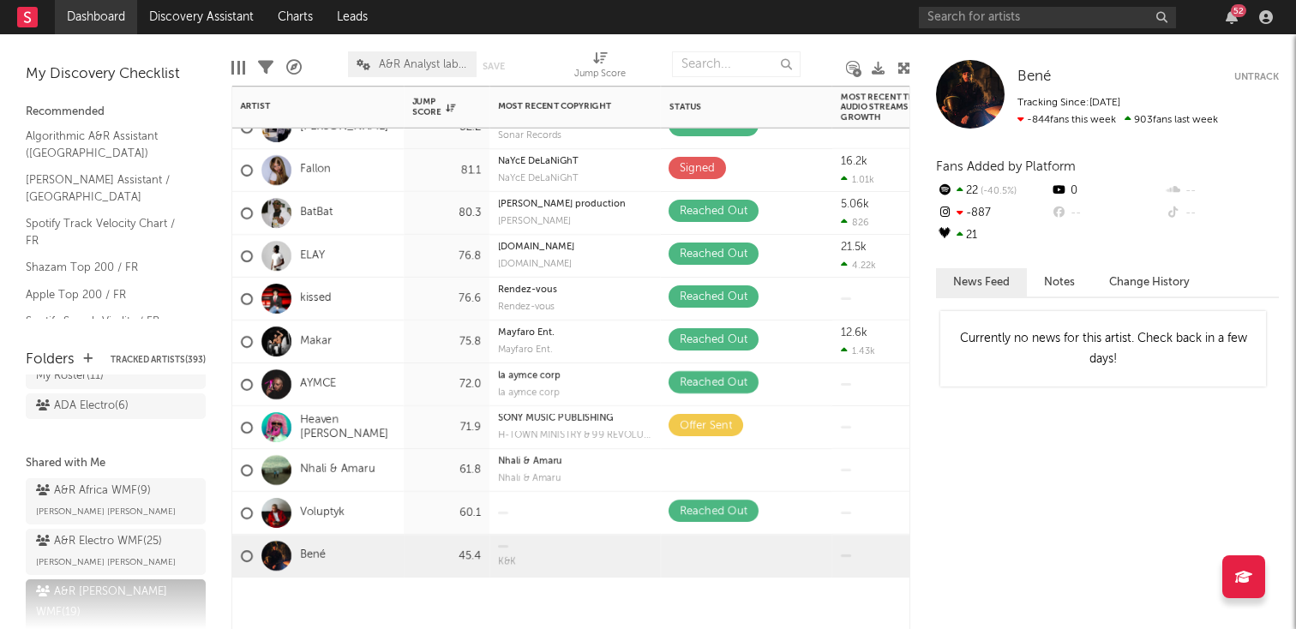 The height and width of the screenshot is (629, 1296). I want to click on div: 81.1, so click(447, 171).